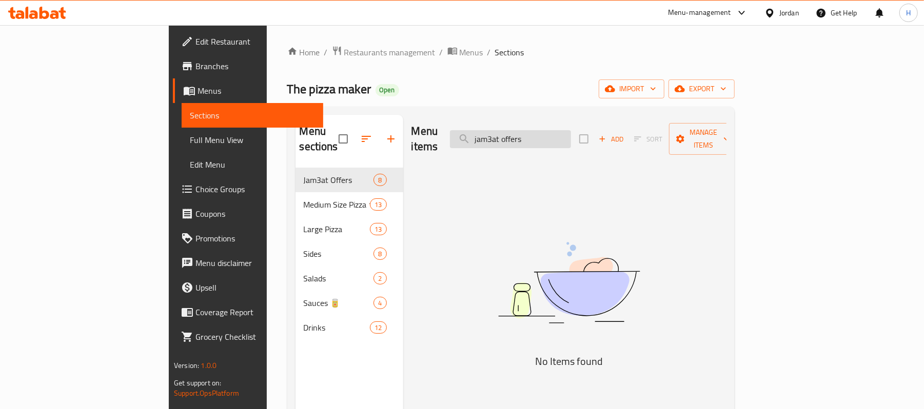 This screenshot has height=409, width=924. I want to click on span: Select all sections, so click(343, 139).